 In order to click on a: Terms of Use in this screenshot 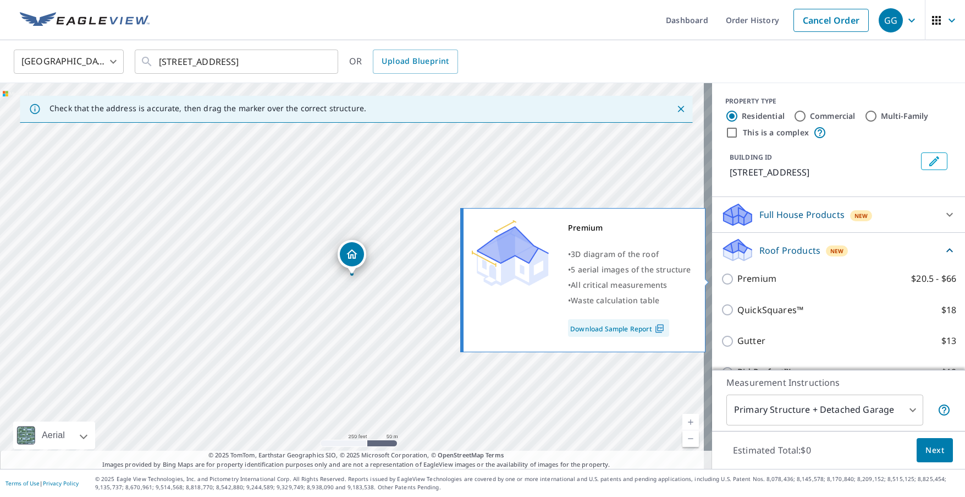, I will do `click(23, 483)`.